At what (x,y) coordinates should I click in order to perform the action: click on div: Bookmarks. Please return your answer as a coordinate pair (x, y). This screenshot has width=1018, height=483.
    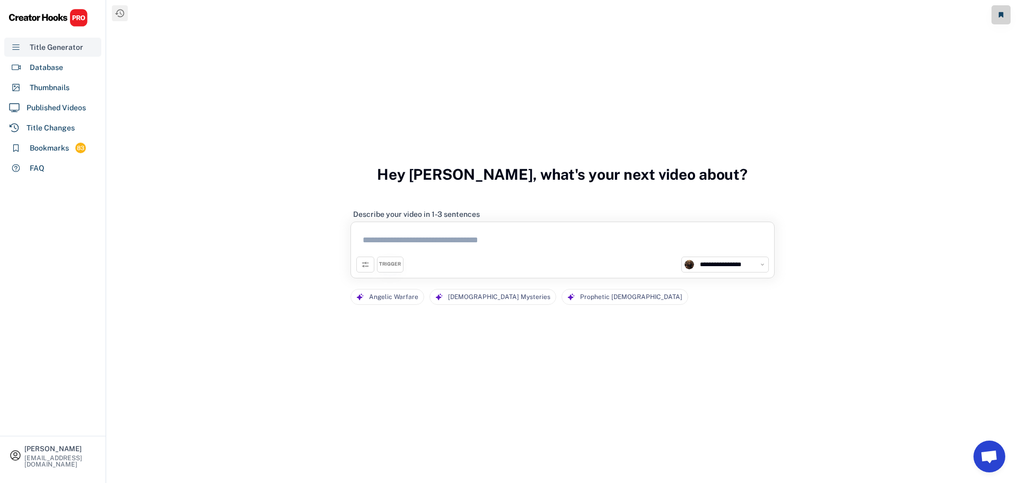
    Looking at the image, I should click on (49, 148).